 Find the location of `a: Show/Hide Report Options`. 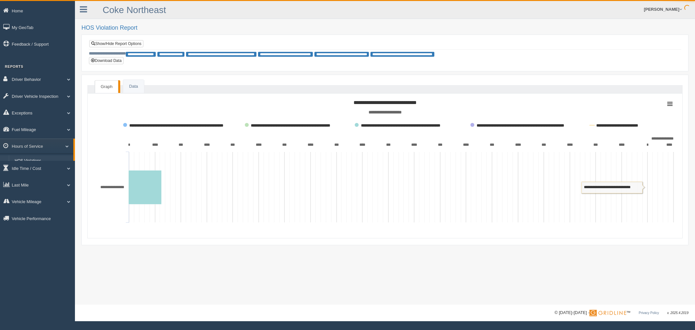

a: Show/Hide Report Options is located at coordinates (116, 44).